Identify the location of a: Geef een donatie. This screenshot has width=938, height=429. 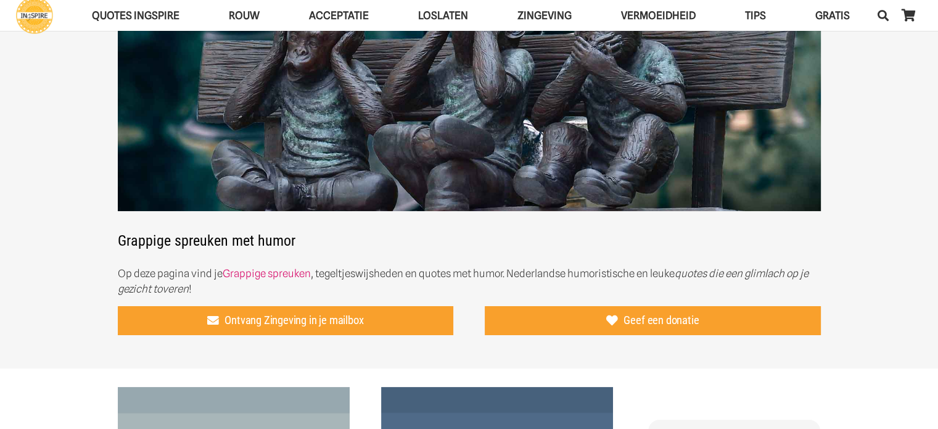
(653, 321).